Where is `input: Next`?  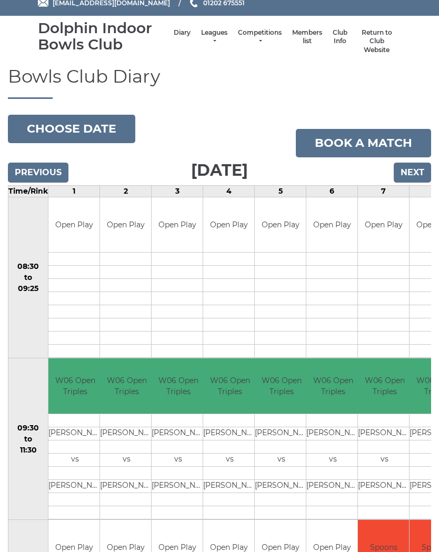
input: Next is located at coordinates (412, 173).